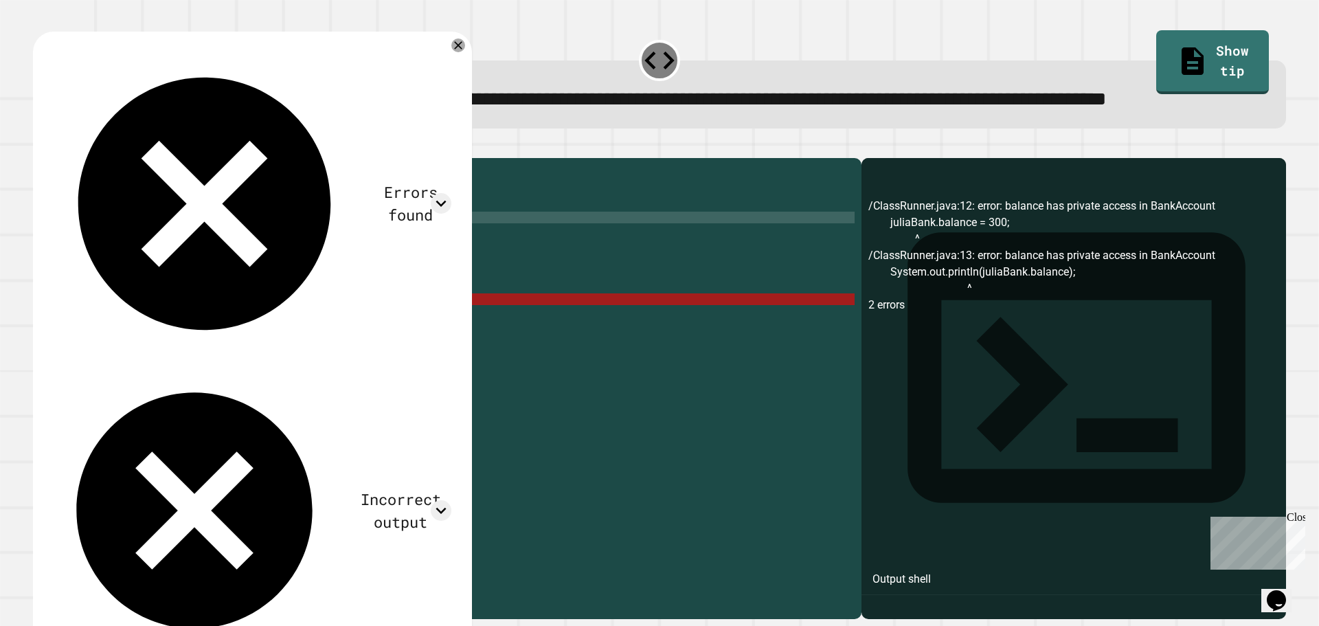 This screenshot has height=626, width=1319. Describe the element at coordinates (1212, 62) in the screenshot. I see `a: Show tip` at that location.